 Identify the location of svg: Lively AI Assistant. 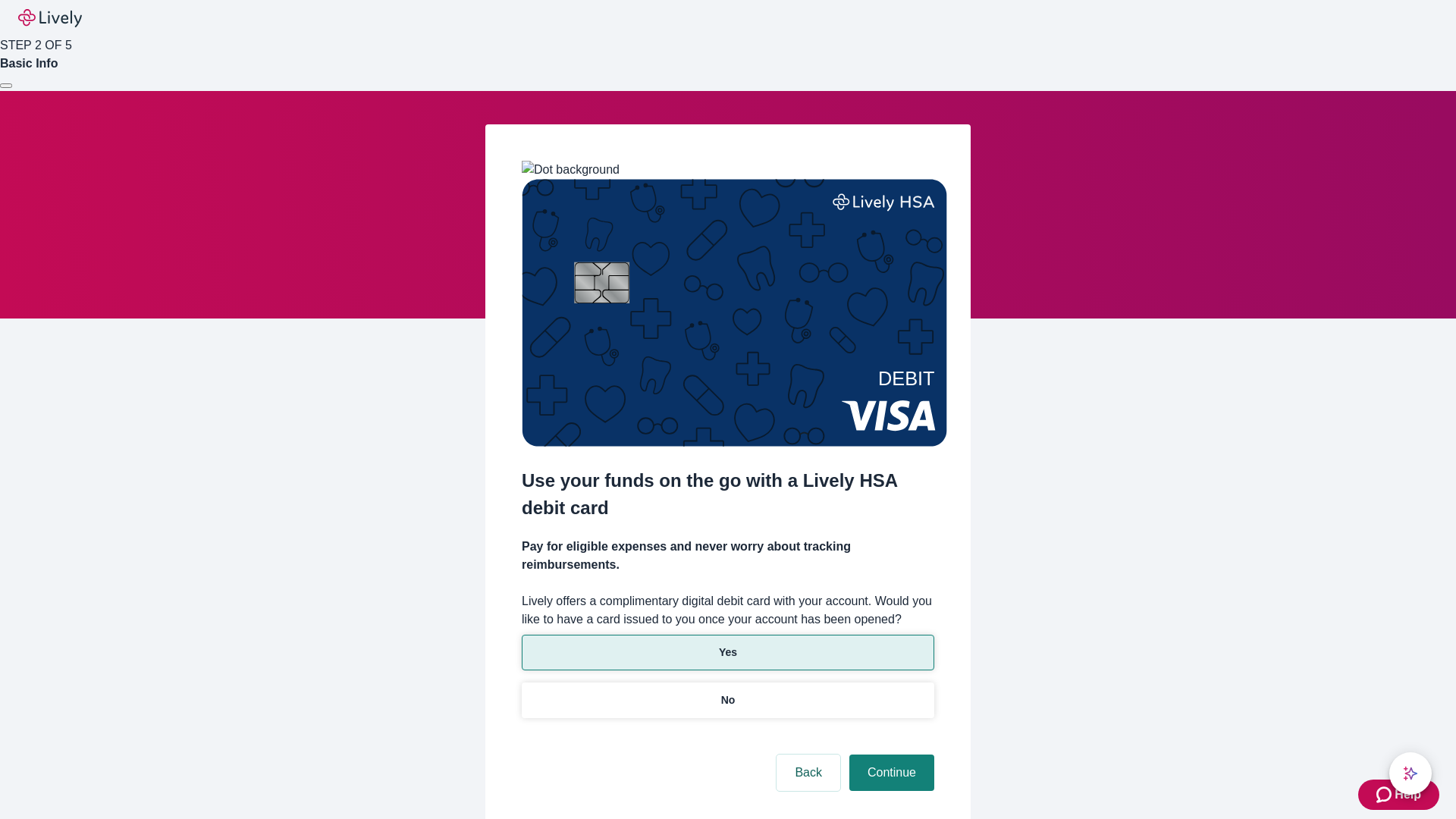
(1411, 774).